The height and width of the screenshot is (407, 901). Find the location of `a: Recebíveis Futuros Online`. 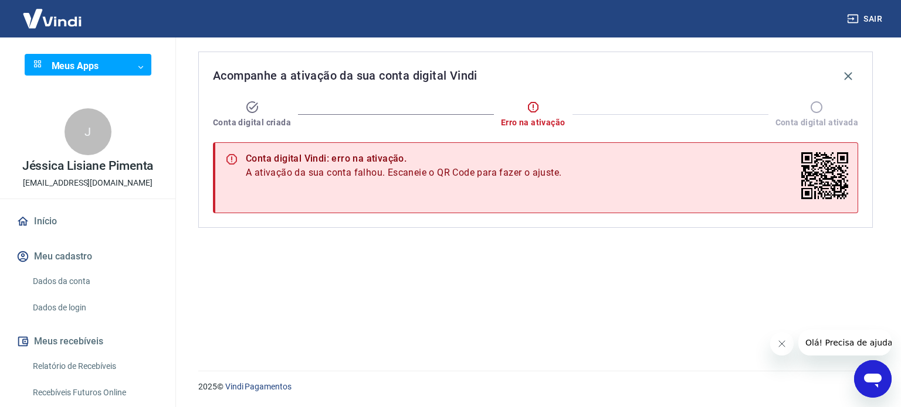

a: Recebíveis Futuros Online is located at coordinates (94, 393).